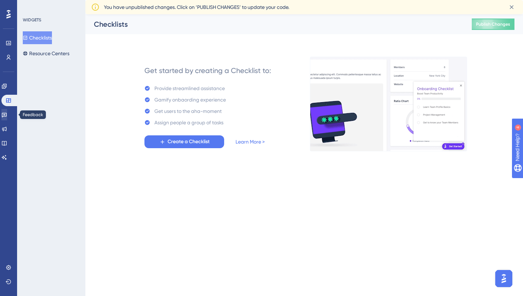 Image resolution: width=523 pixels, height=296 pixels. Describe the element at coordinates (189, 142) in the screenshot. I see `span: Create a Checklist` at that location.